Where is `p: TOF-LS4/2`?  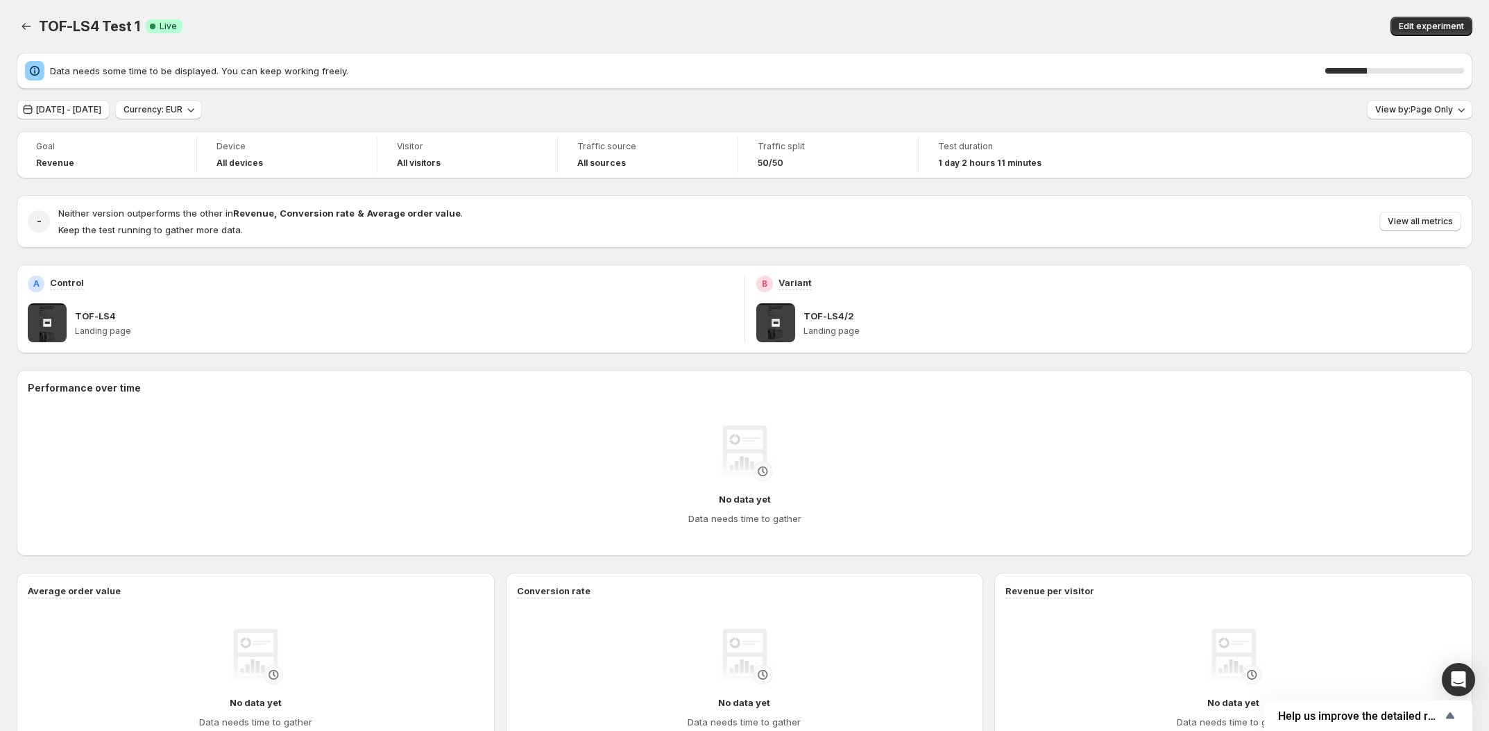 p: TOF-LS4/2 is located at coordinates (828, 316).